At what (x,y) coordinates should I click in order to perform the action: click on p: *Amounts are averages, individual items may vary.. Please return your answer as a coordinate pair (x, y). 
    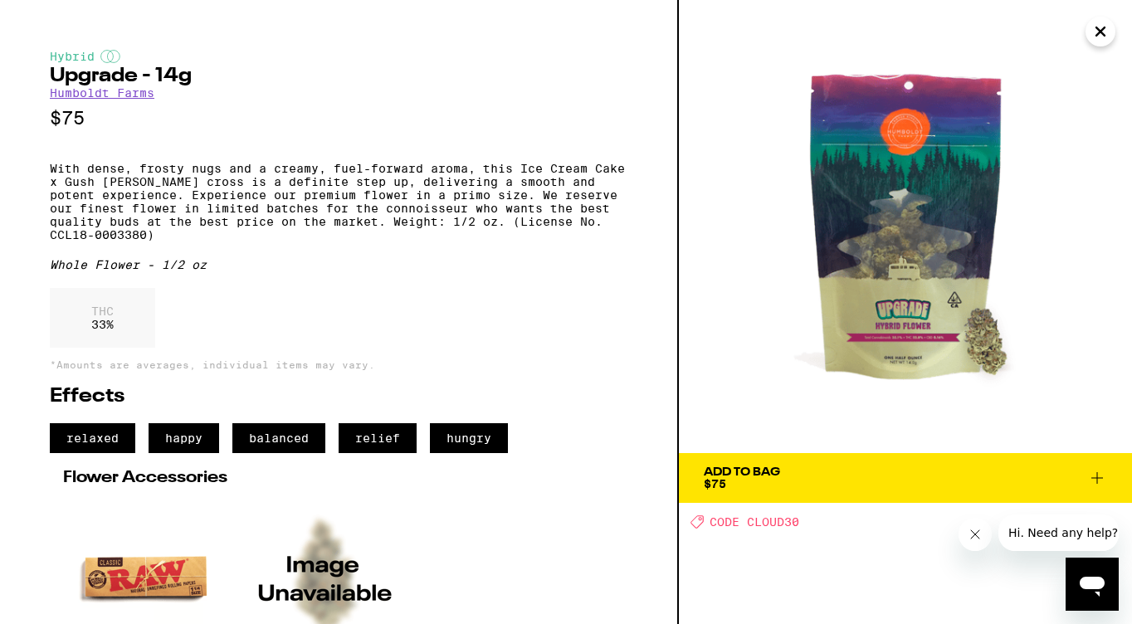
    Looking at the image, I should click on (339, 364).